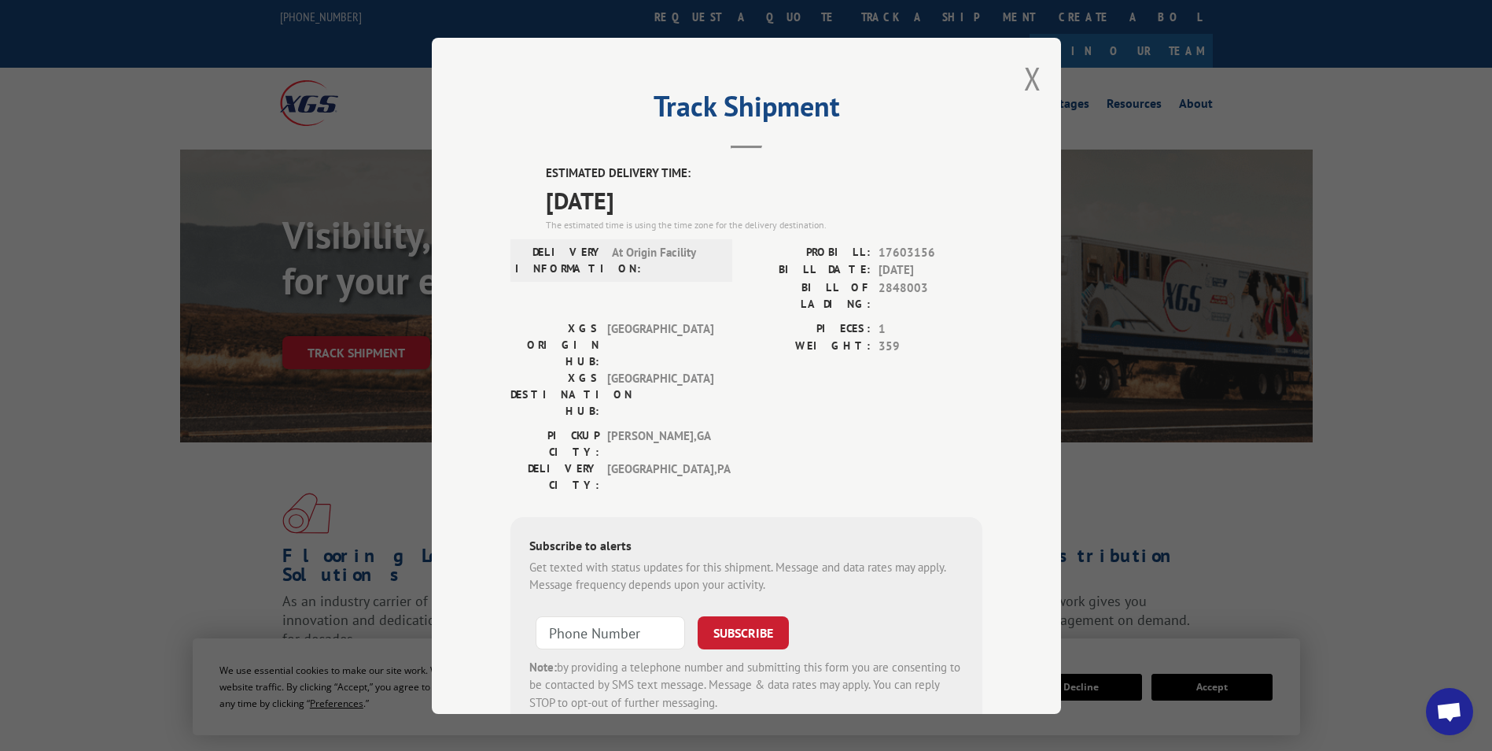  What do you see at coordinates (931, 328) in the screenshot?
I see `span: 1` at bounding box center [931, 328].